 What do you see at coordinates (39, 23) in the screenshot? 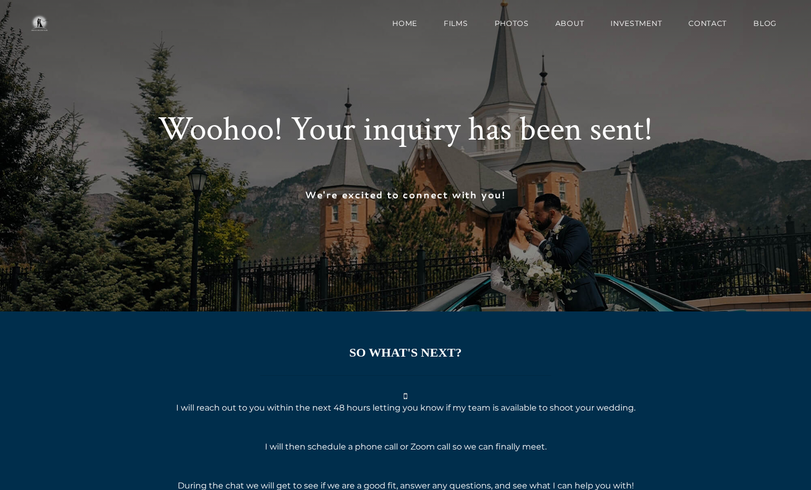
I see `img: One in a Million Films | Los Angeles Wedding Videographer` at bounding box center [39, 23].